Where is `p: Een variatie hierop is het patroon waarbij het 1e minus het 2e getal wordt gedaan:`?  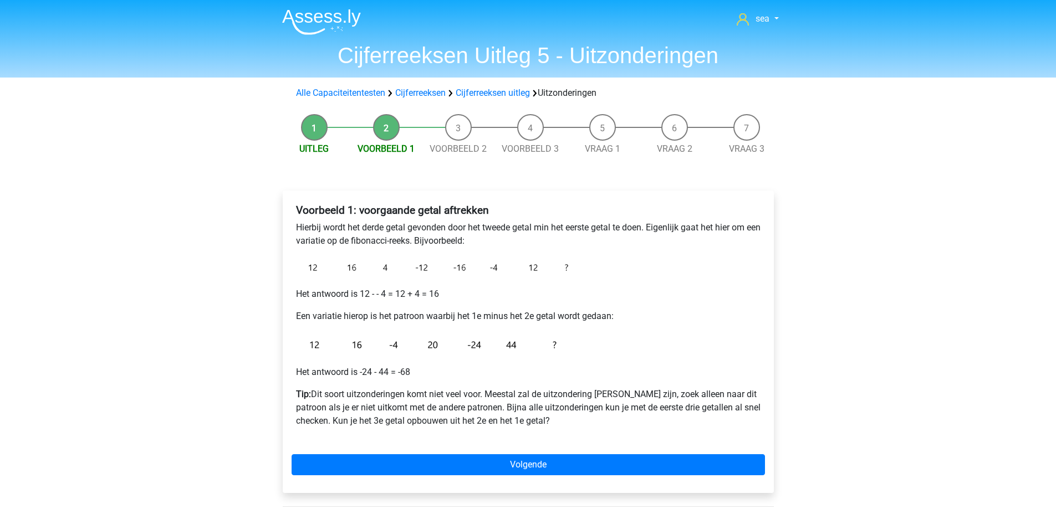
p: Een variatie hierop is het patroon waarbij het 1e minus het 2e getal wordt gedaan: is located at coordinates (528, 316).